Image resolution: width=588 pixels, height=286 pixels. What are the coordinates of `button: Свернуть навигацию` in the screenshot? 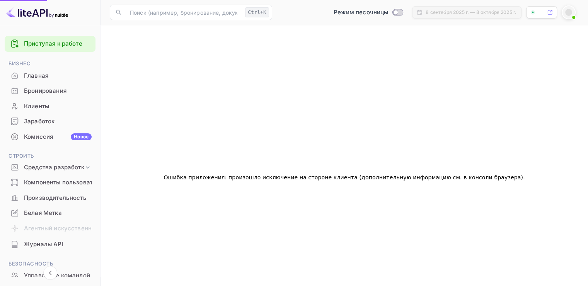 It's located at (50, 273).